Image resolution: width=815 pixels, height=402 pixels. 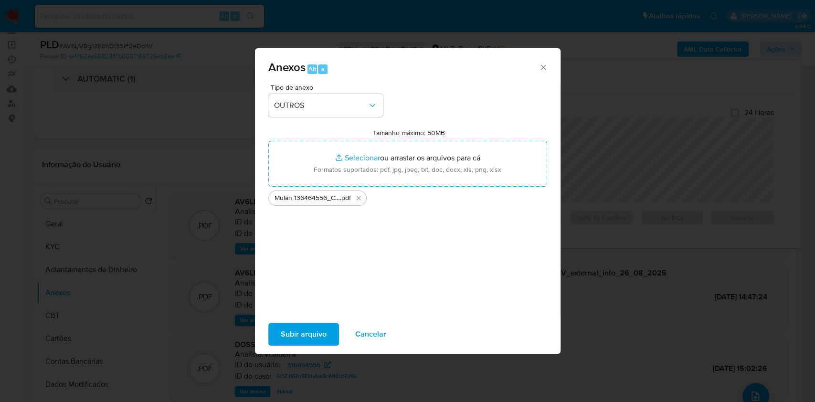 I want to click on span: .pdf, so click(x=345, y=198).